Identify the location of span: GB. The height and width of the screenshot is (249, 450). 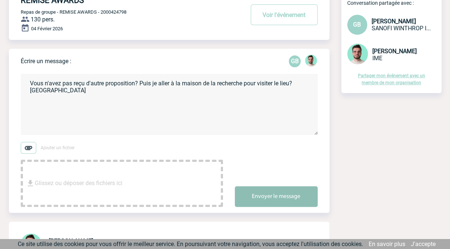
(357, 24).